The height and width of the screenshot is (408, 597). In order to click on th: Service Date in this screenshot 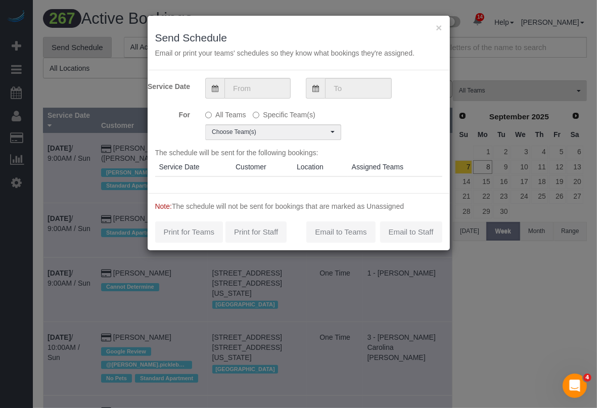, I will do `click(194, 167)`.